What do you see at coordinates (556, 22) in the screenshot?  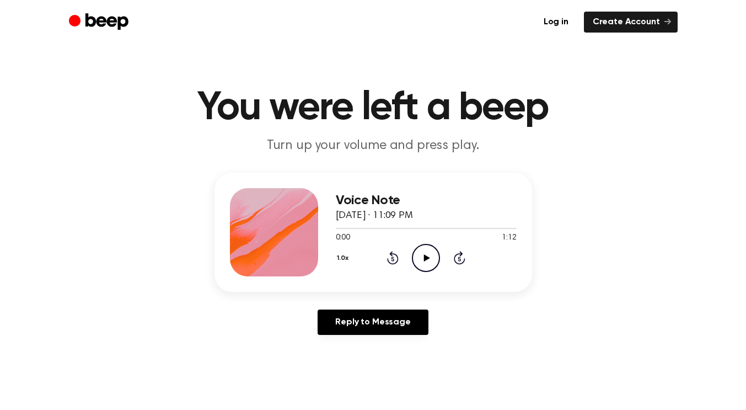 I see `a: Log in` at bounding box center [556, 22].